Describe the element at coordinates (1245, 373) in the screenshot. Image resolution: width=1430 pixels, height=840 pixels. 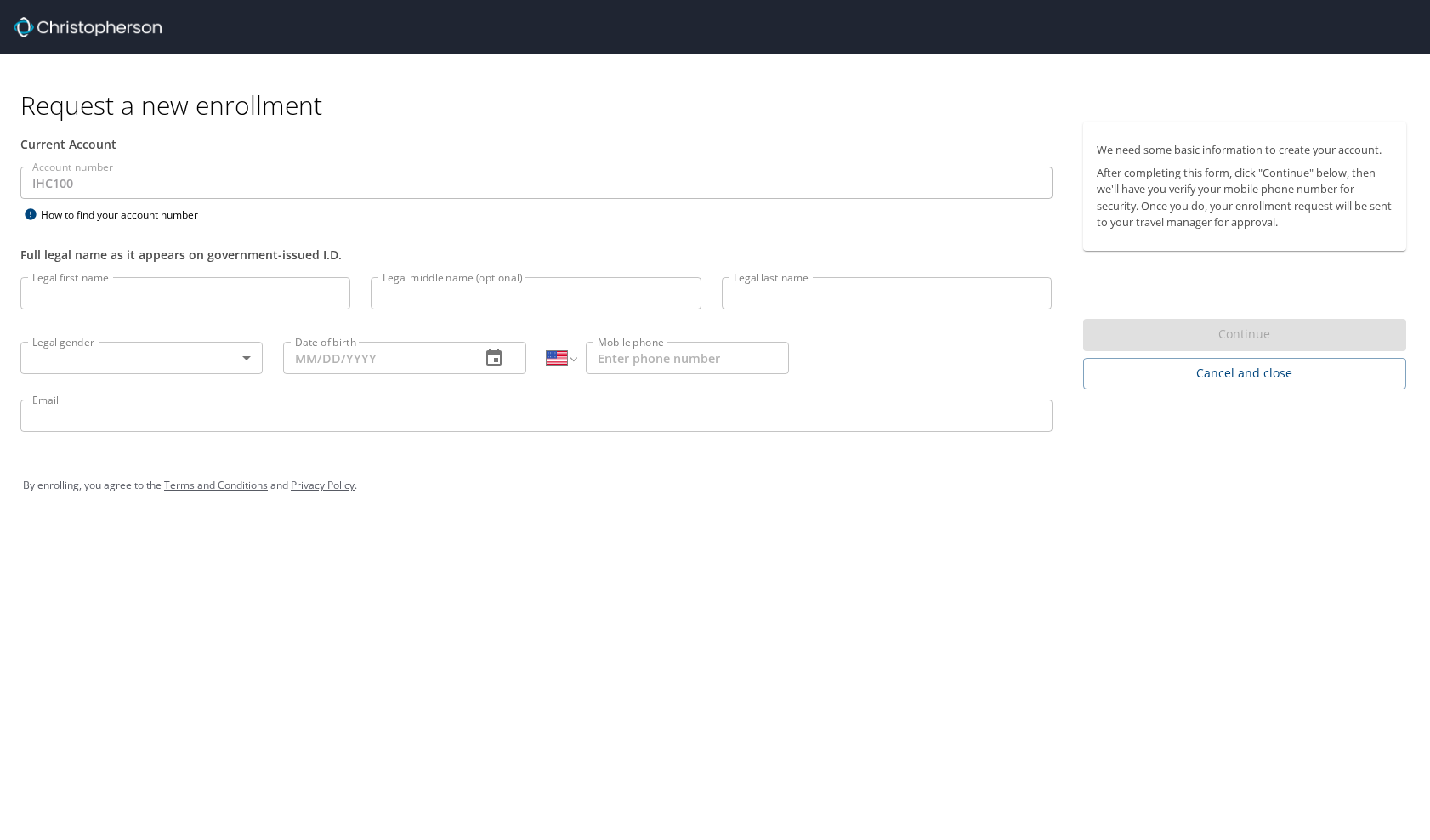
I see `button: Cancel and close` at that location.